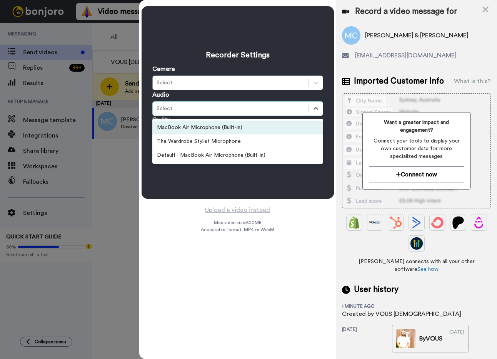  Describe the element at coordinates (437, 222) in the screenshot. I see `img: ConvertKit` at that location.